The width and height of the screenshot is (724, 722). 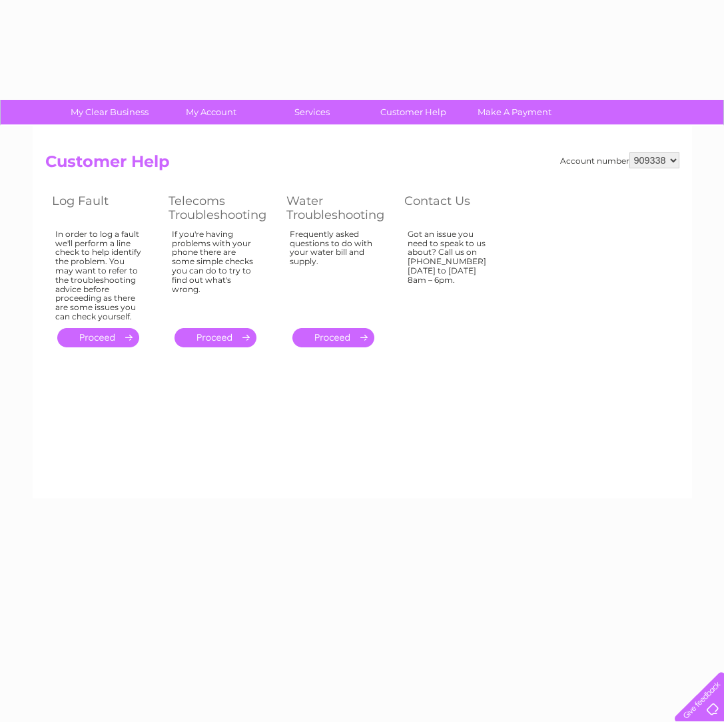 I want to click on h2: Customer Help, so click(x=362, y=165).